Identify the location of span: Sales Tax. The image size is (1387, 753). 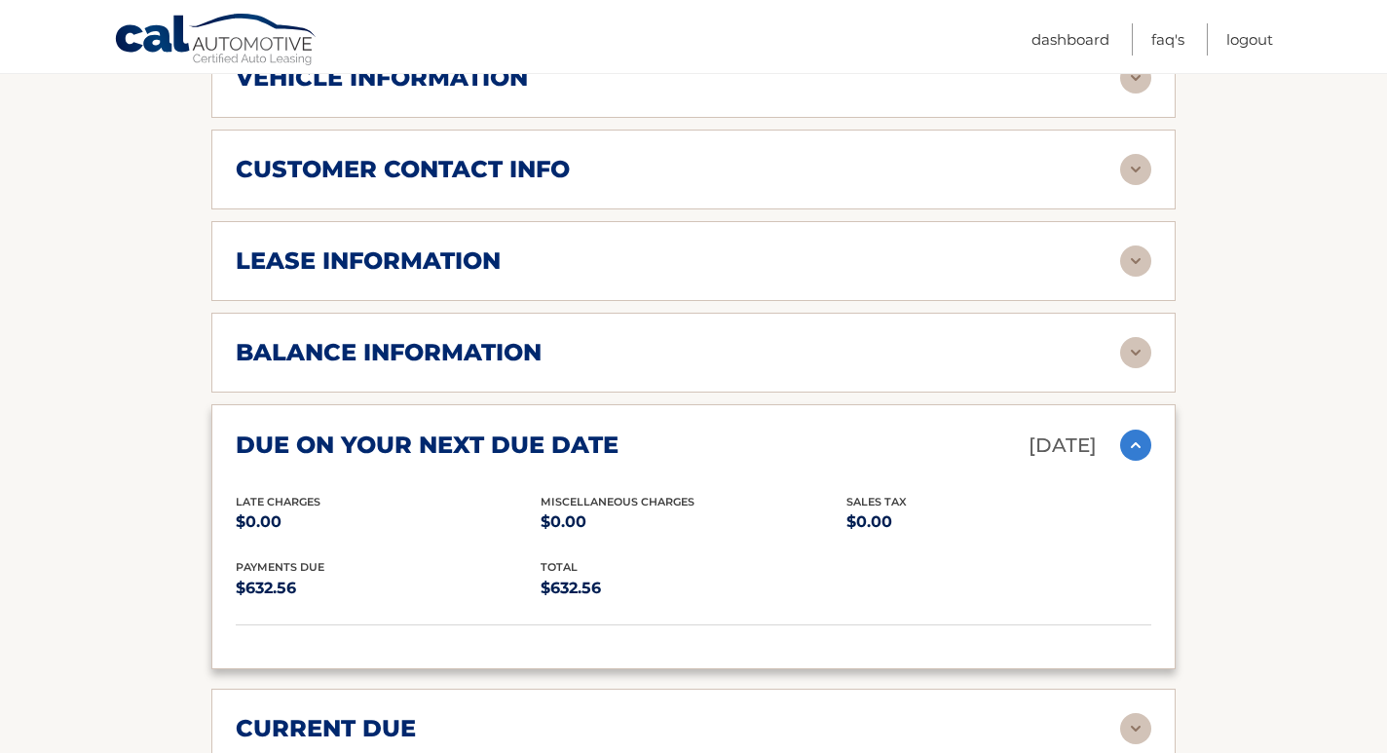
(877, 502).